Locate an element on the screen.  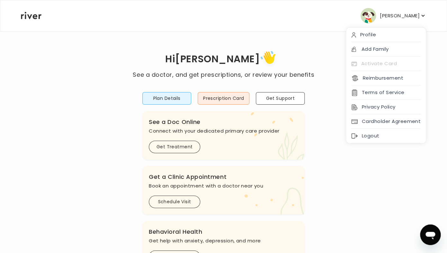
button: Reimbursement is located at coordinates (377, 78).